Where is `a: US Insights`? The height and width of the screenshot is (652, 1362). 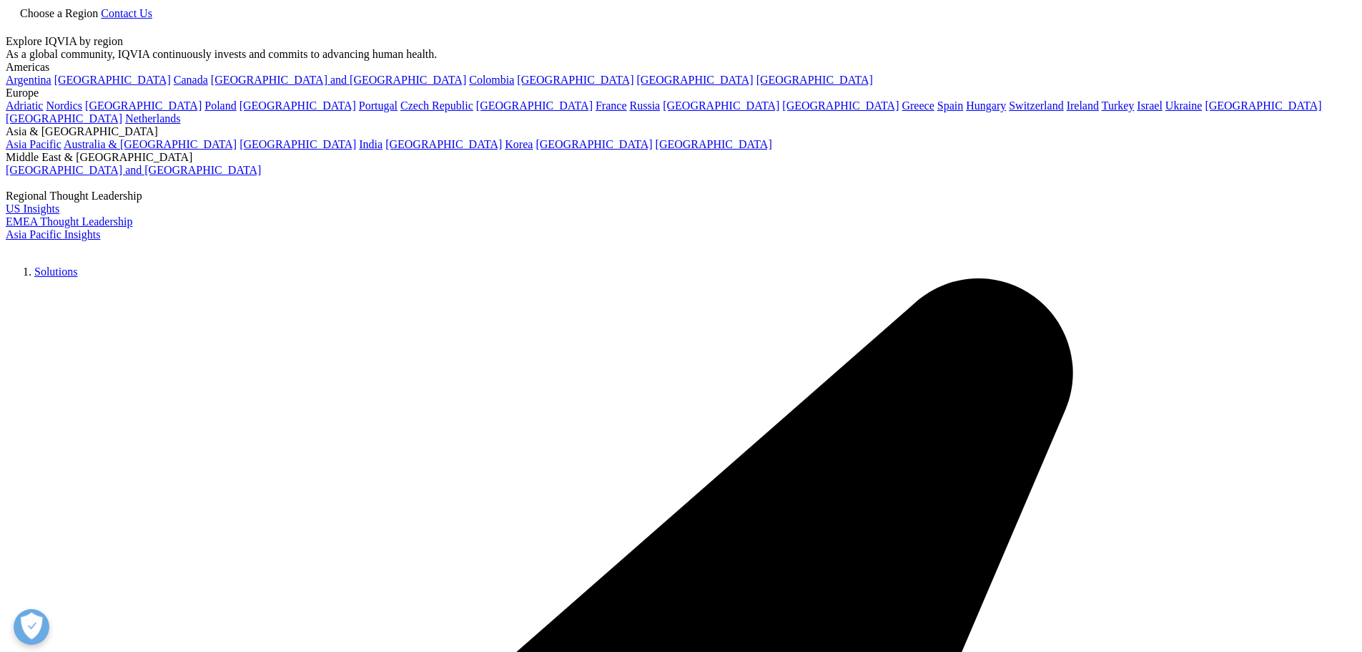
a: US Insights is located at coordinates (32, 208).